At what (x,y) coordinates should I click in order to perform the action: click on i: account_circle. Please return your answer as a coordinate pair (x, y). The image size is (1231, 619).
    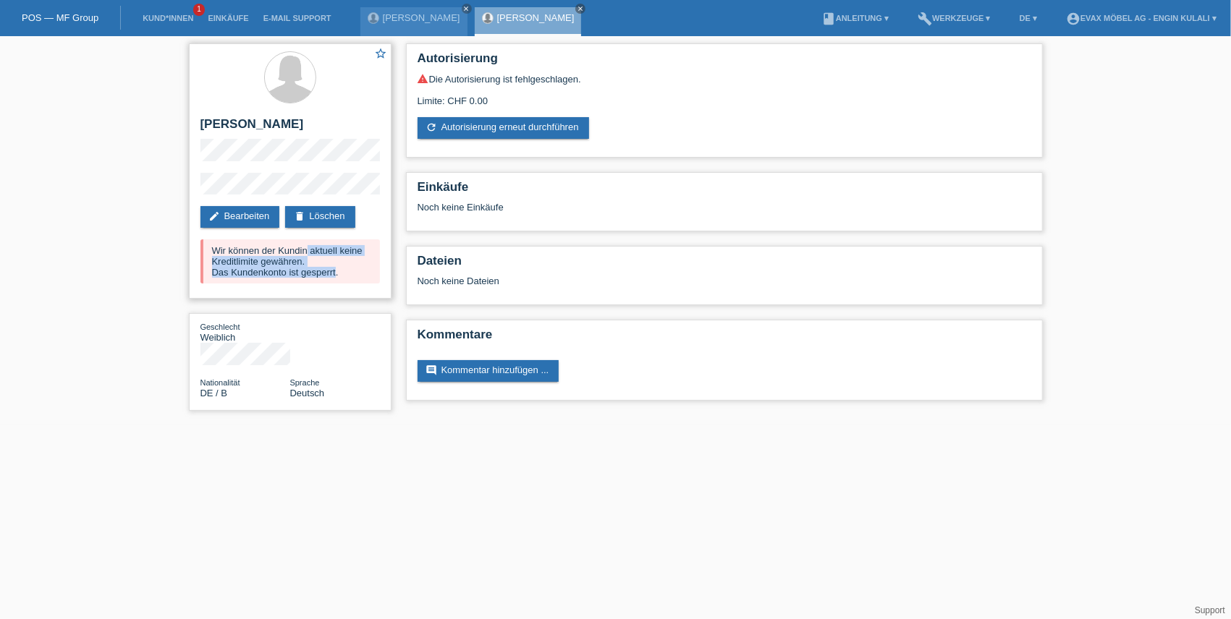
    Looking at the image, I should click on (1073, 19).